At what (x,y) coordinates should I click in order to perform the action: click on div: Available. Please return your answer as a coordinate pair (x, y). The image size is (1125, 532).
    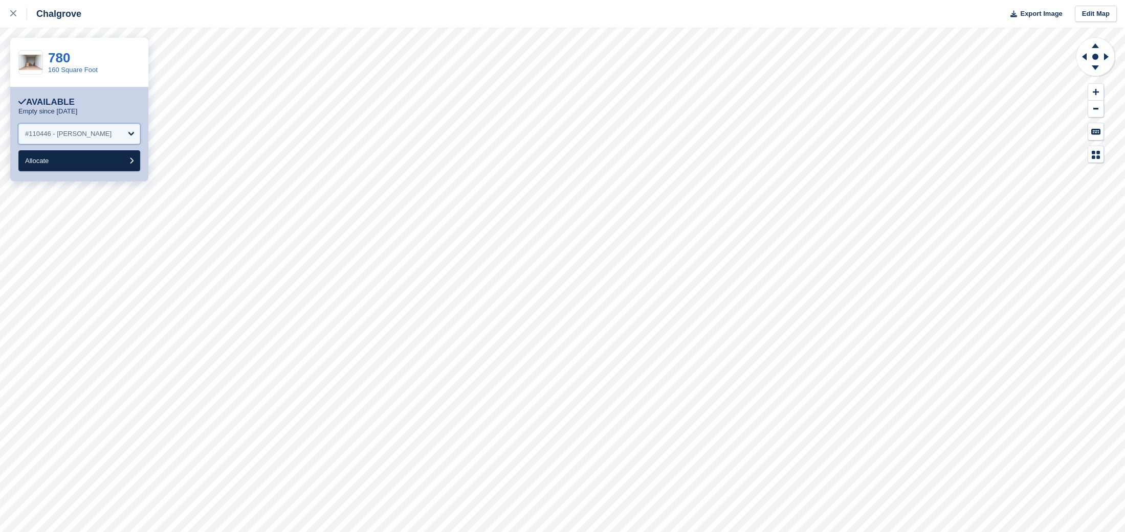
    Looking at the image, I should click on (47, 102).